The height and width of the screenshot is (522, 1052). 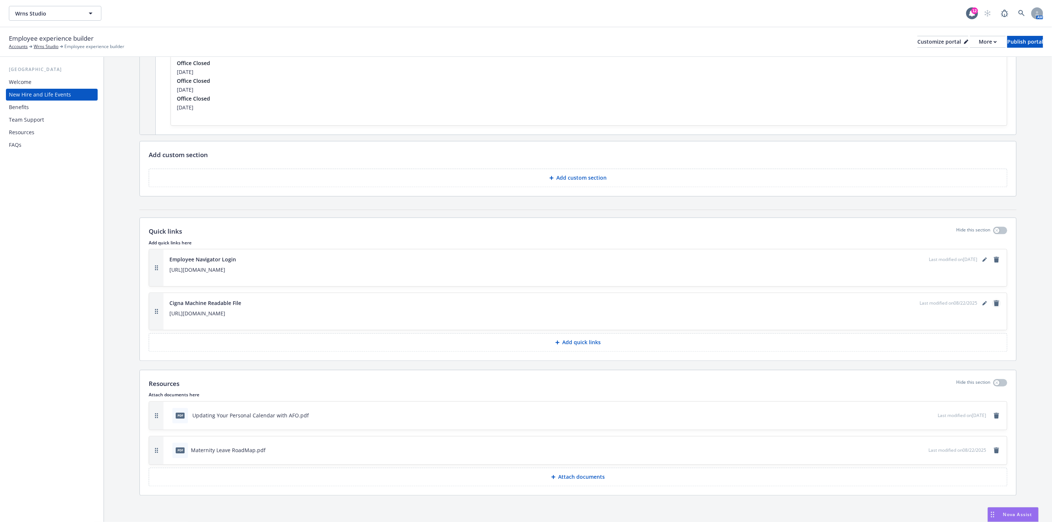 I want to click on div: ​ Updating Your Personal Calendar with AFO.pdf, so click(x=250, y=415).